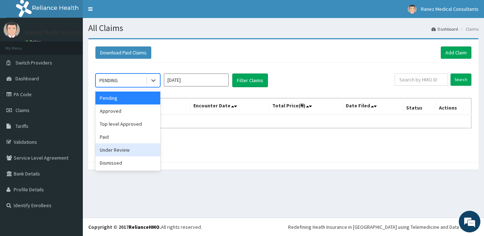 Image resolution: width=484 pixels, height=236 pixels. What do you see at coordinates (34, 63) in the screenshot?
I see `span: Switch Providers` at bounding box center [34, 63].